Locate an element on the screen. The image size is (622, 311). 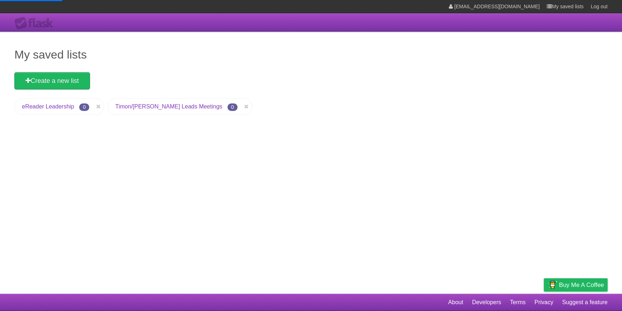
a: About is located at coordinates (455, 303).